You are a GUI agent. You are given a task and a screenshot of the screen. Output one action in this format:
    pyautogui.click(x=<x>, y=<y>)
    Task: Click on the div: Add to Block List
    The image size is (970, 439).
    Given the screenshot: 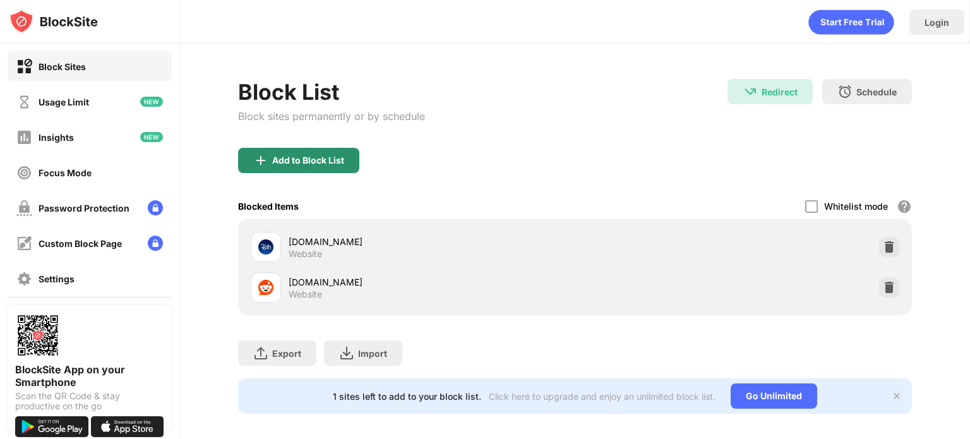 What is the action you would take?
    pyautogui.click(x=308, y=160)
    